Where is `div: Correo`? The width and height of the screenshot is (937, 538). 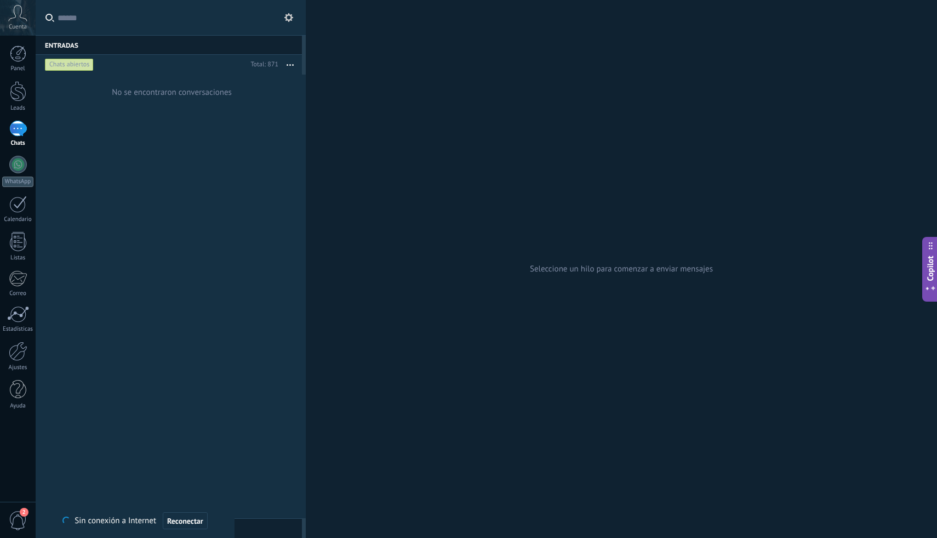
div: Correo is located at coordinates (18, 293).